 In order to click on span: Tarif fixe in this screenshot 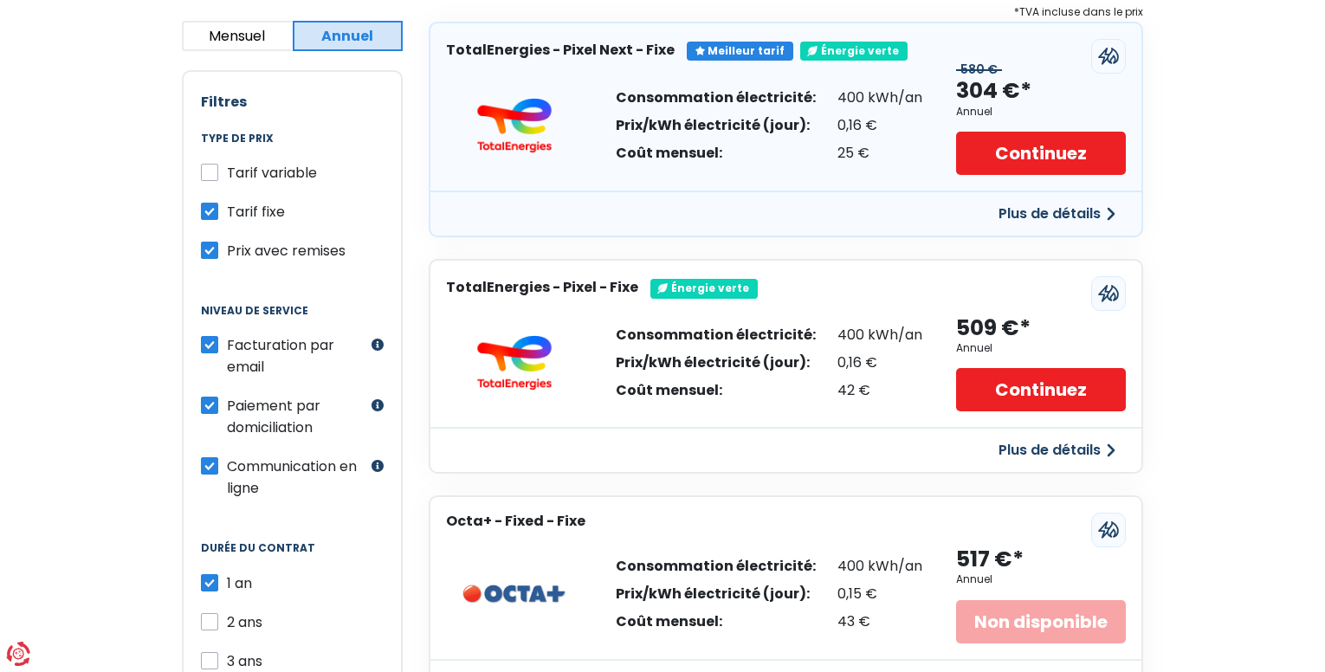, I will do `click(256, 211)`.